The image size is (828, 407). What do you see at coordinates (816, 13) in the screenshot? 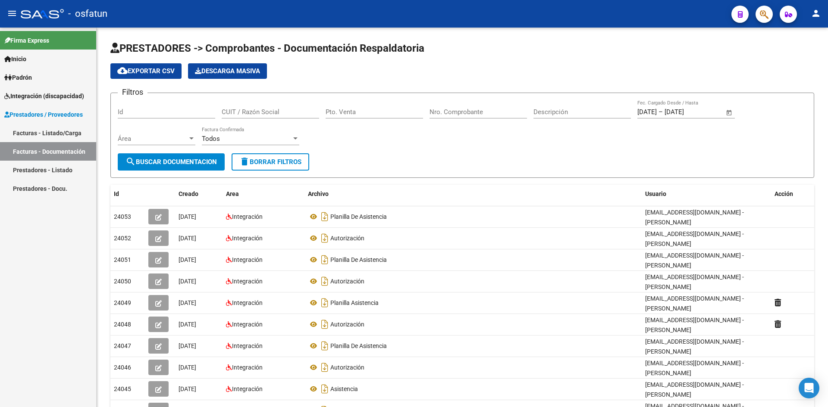
I see `mat-icon: person` at bounding box center [816, 13].